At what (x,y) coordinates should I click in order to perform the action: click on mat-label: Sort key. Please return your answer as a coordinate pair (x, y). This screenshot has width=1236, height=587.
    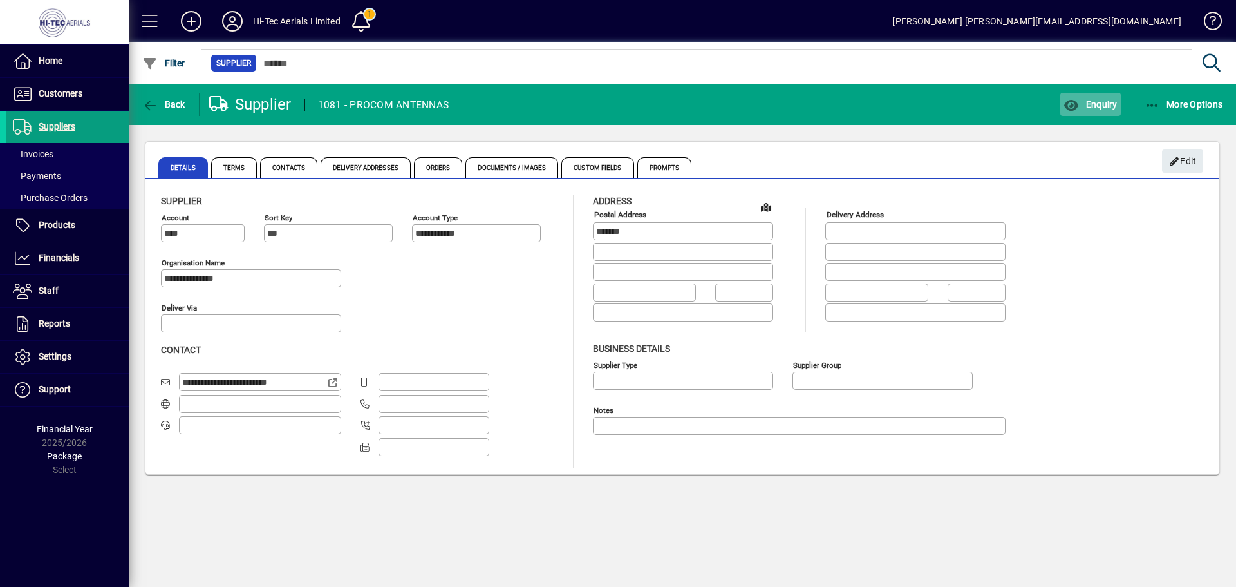
    Looking at the image, I should click on (278, 218).